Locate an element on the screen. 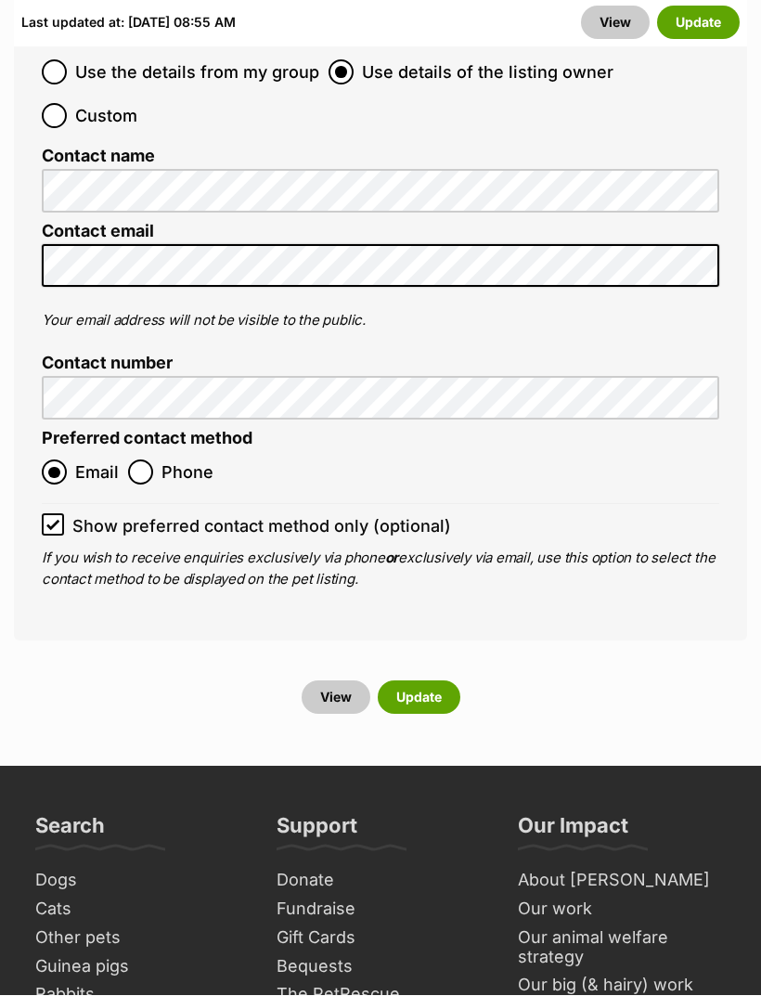 This screenshot has height=996, width=761. a: Gift Cards is located at coordinates (381, 939).